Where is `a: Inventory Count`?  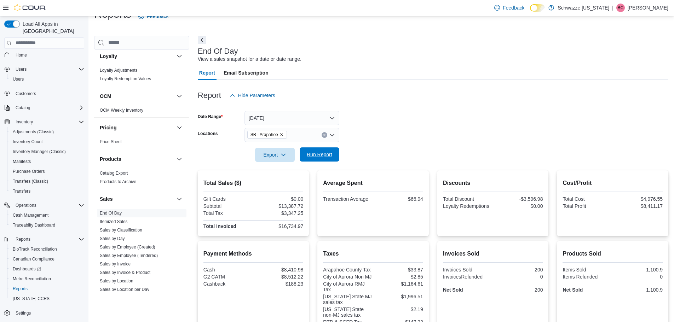 a: Inventory Count is located at coordinates (28, 142).